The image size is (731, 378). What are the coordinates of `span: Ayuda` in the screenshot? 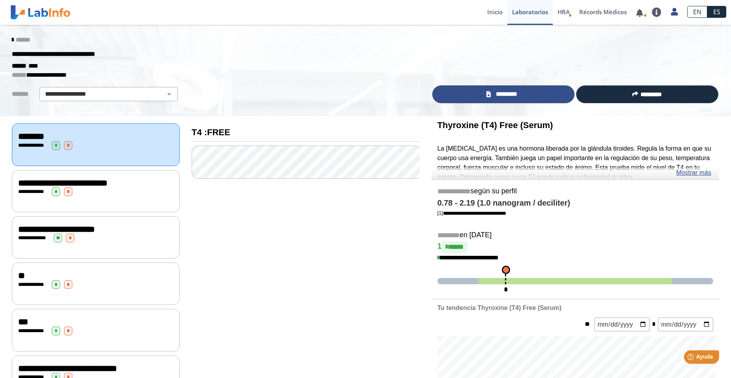 It's located at (44, 9).